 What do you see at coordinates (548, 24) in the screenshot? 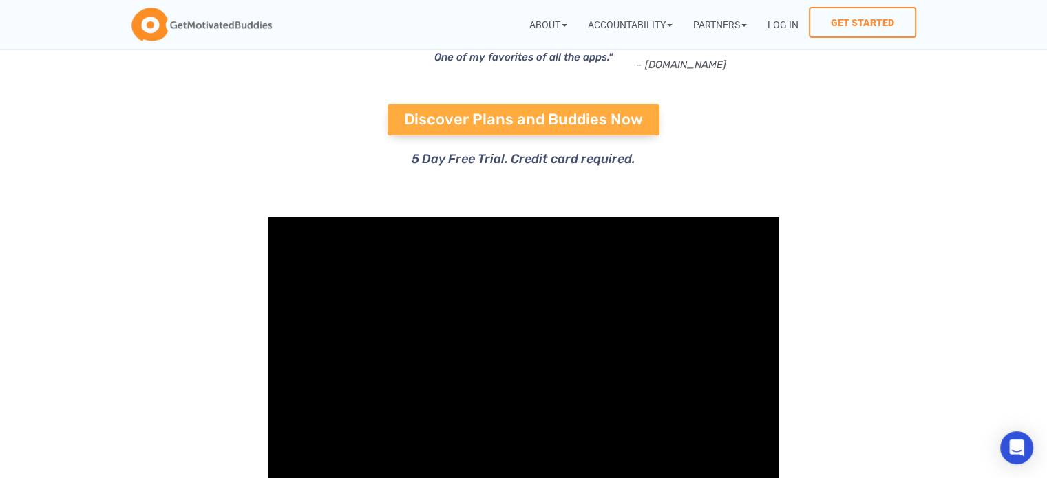
I see `a: About` at bounding box center [548, 24].